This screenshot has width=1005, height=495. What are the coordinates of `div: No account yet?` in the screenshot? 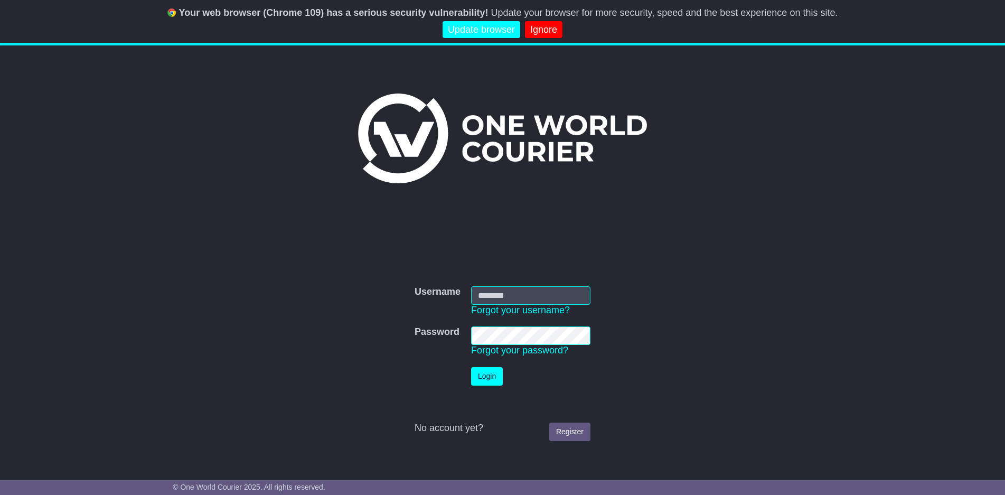 It's located at (502, 428).